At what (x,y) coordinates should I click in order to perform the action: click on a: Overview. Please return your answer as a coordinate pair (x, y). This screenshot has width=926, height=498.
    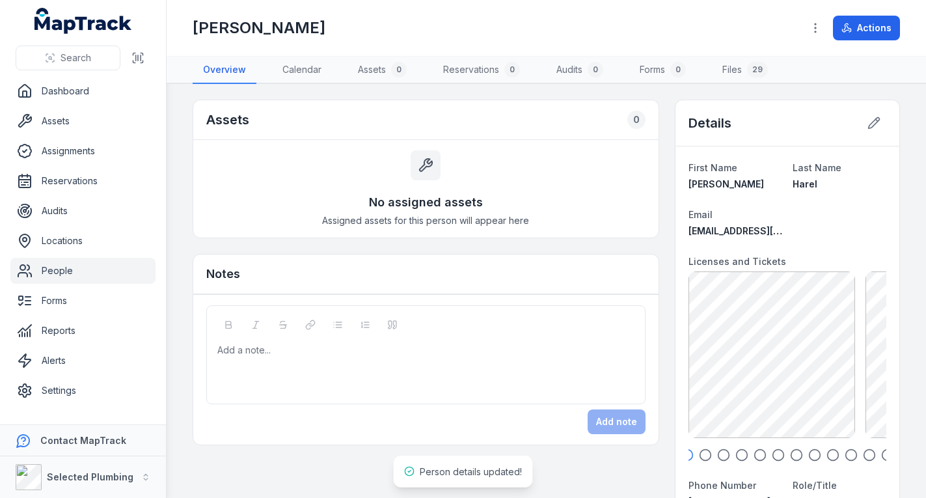
    Looking at the image, I should click on (225, 70).